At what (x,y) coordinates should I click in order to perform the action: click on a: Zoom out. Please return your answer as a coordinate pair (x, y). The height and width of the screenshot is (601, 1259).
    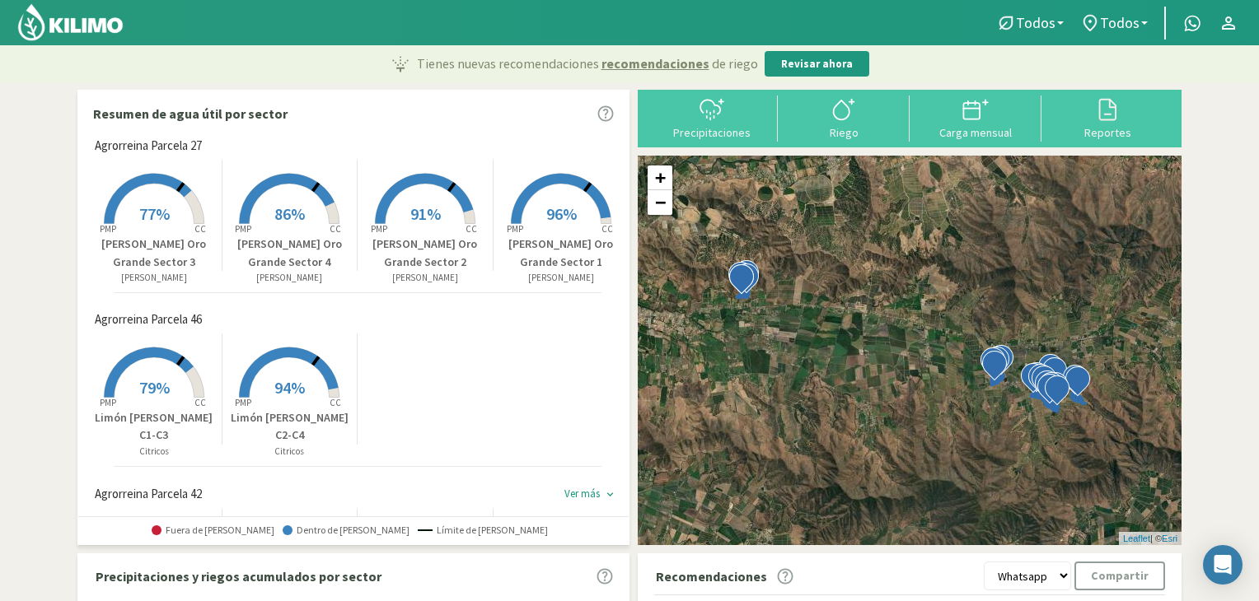
    Looking at the image, I should click on (660, 203).